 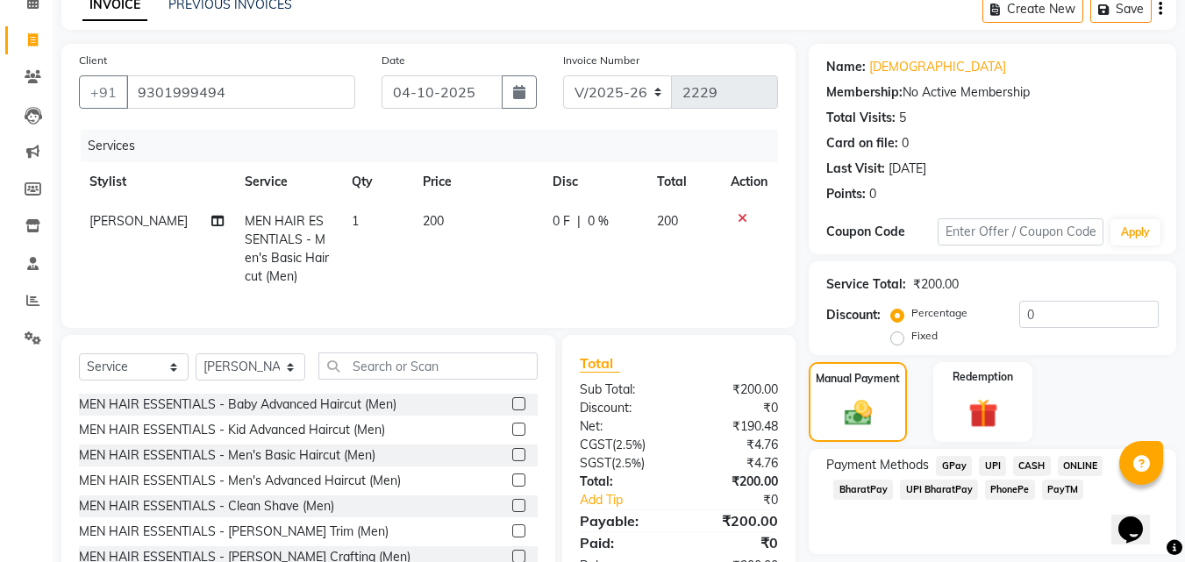 What do you see at coordinates (240, 92) in the screenshot?
I see `input: Search by Name/Mobile/Email/Code` at bounding box center [240, 92].